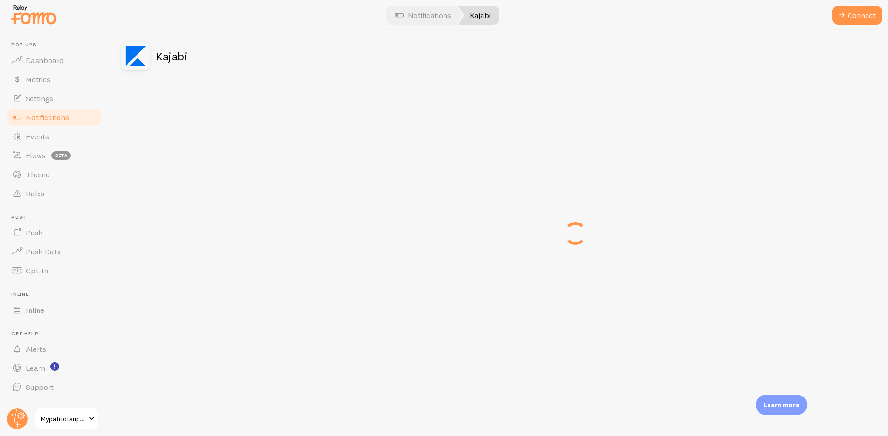 The height and width of the screenshot is (436, 888). Describe the element at coordinates (55, 367) in the screenshot. I see `svg: <p>Watch New Feature Tutorials!</p>` at that location.